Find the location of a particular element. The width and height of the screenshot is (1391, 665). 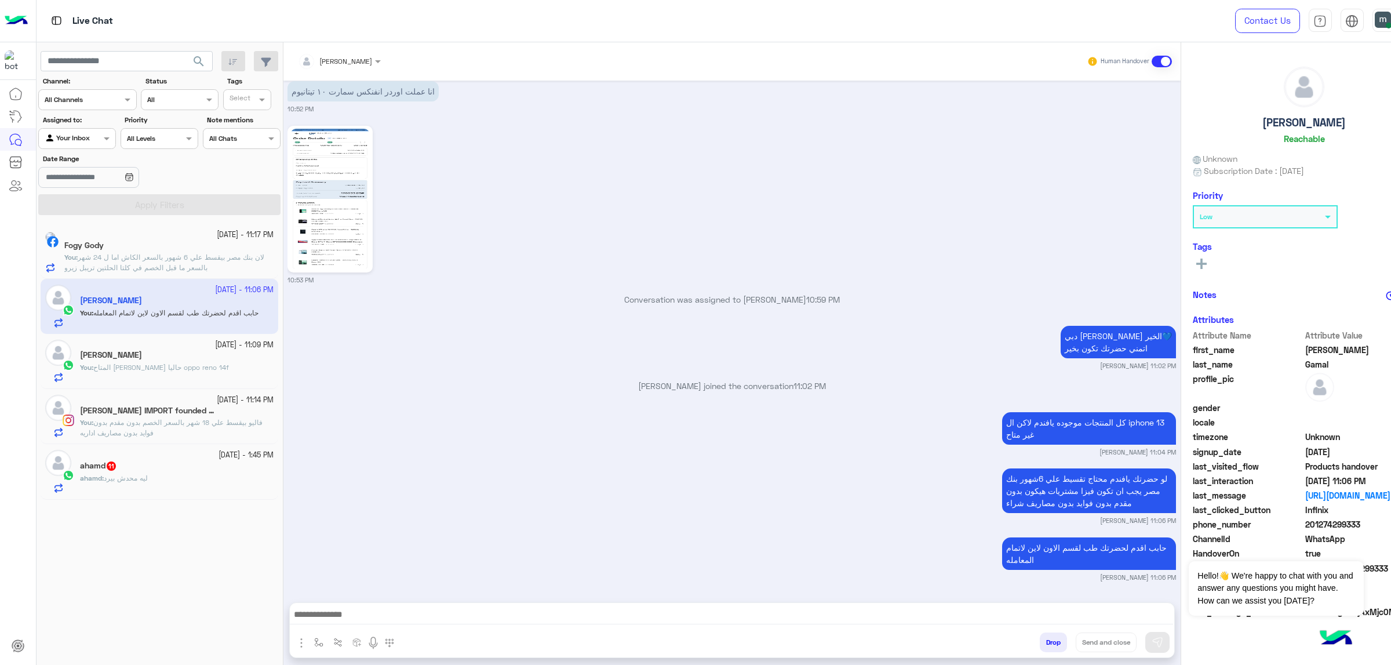

span: 11:02 PM is located at coordinates (810, 385).